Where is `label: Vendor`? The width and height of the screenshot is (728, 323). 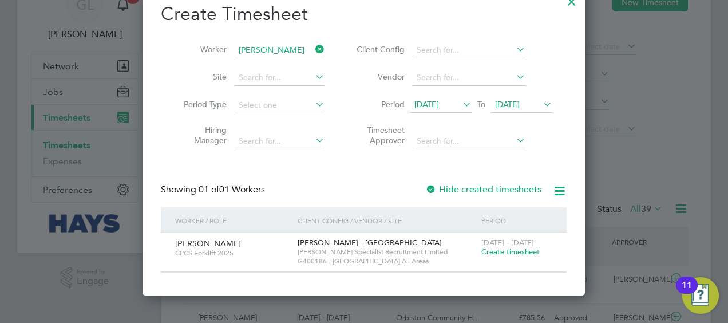 label: Vendor is located at coordinates (379, 77).